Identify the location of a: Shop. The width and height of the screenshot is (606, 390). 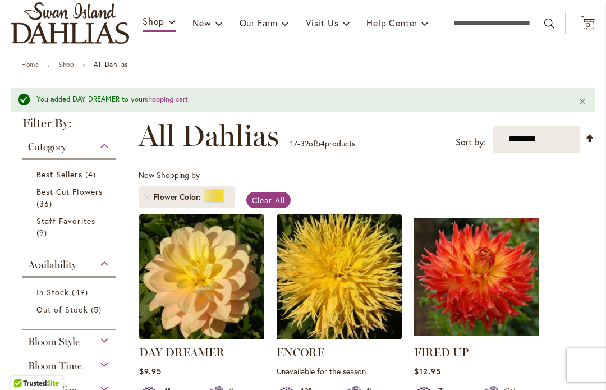
(66, 64).